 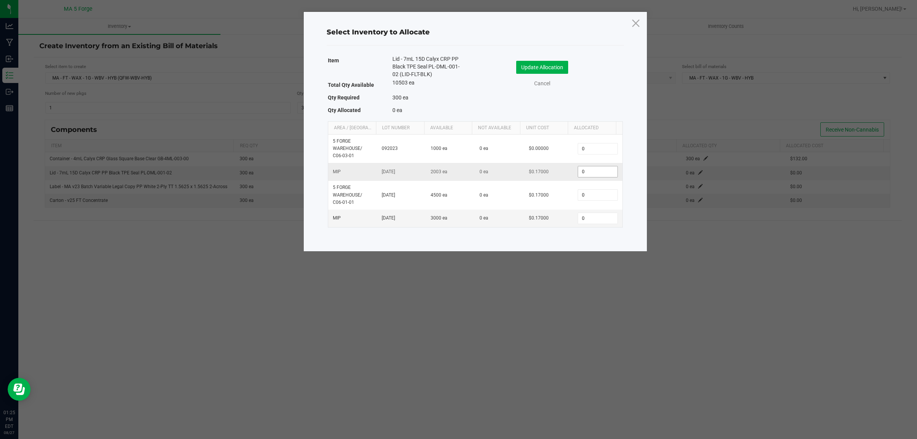 What do you see at coordinates (344, 97) in the screenshot?
I see `label: Qty Required` at bounding box center [344, 97].